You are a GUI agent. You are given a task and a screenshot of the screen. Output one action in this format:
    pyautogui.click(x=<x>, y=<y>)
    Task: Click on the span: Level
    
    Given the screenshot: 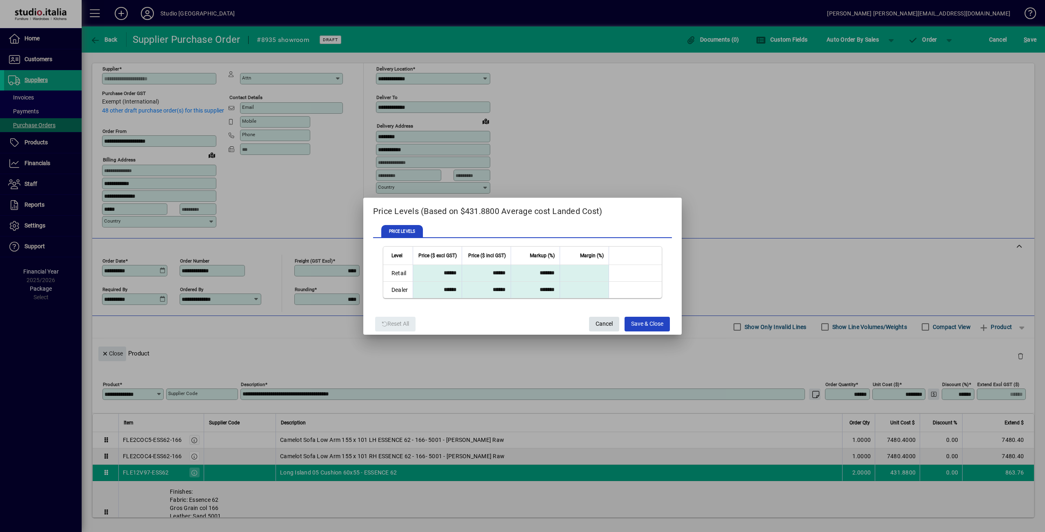 What is the action you would take?
    pyautogui.click(x=397, y=256)
    